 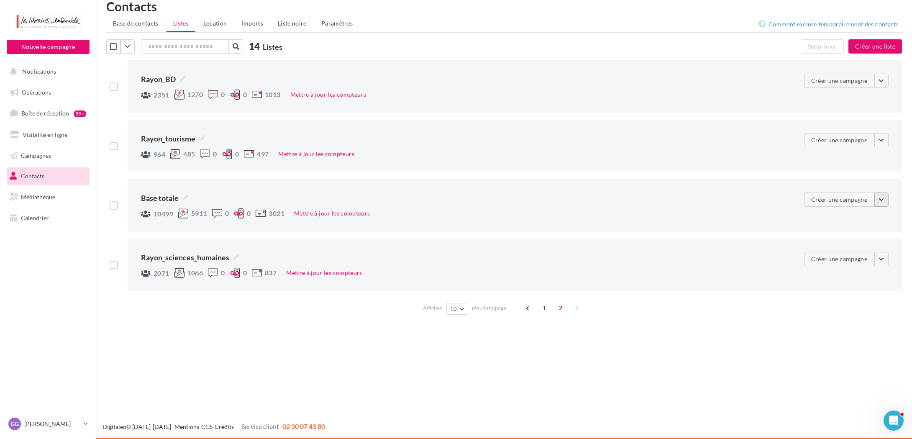 I want to click on span: Médiathèque, so click(x=38, y=197).